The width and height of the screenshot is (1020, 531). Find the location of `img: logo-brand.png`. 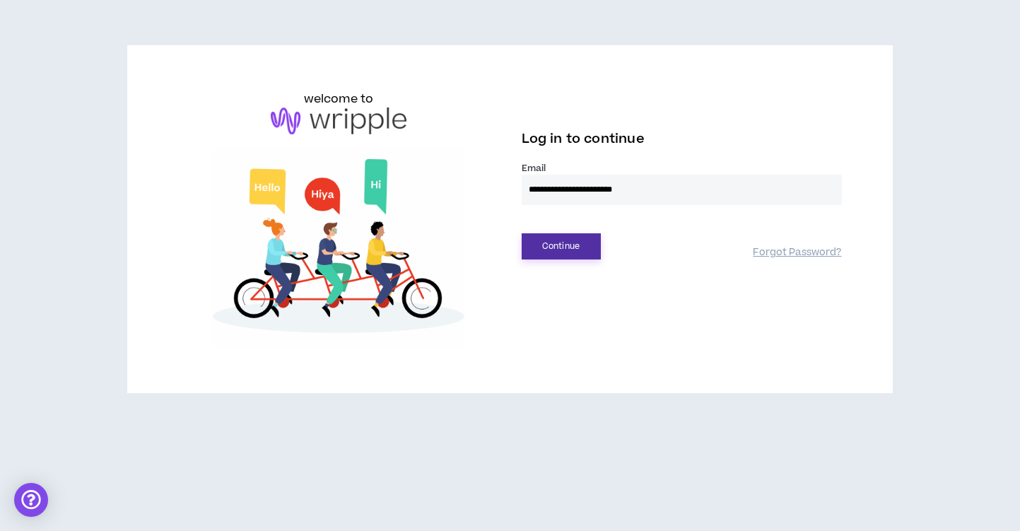

img: logo-brand.png is located at coordinates (338, 121).